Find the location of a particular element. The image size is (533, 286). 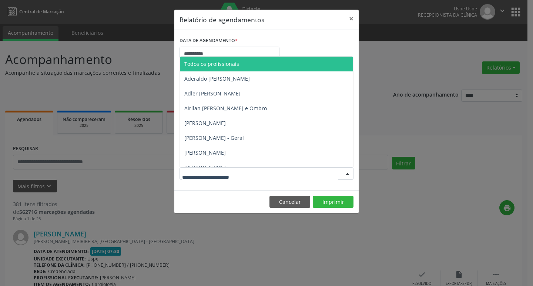

button: Close is located at coordinates (351, 19).